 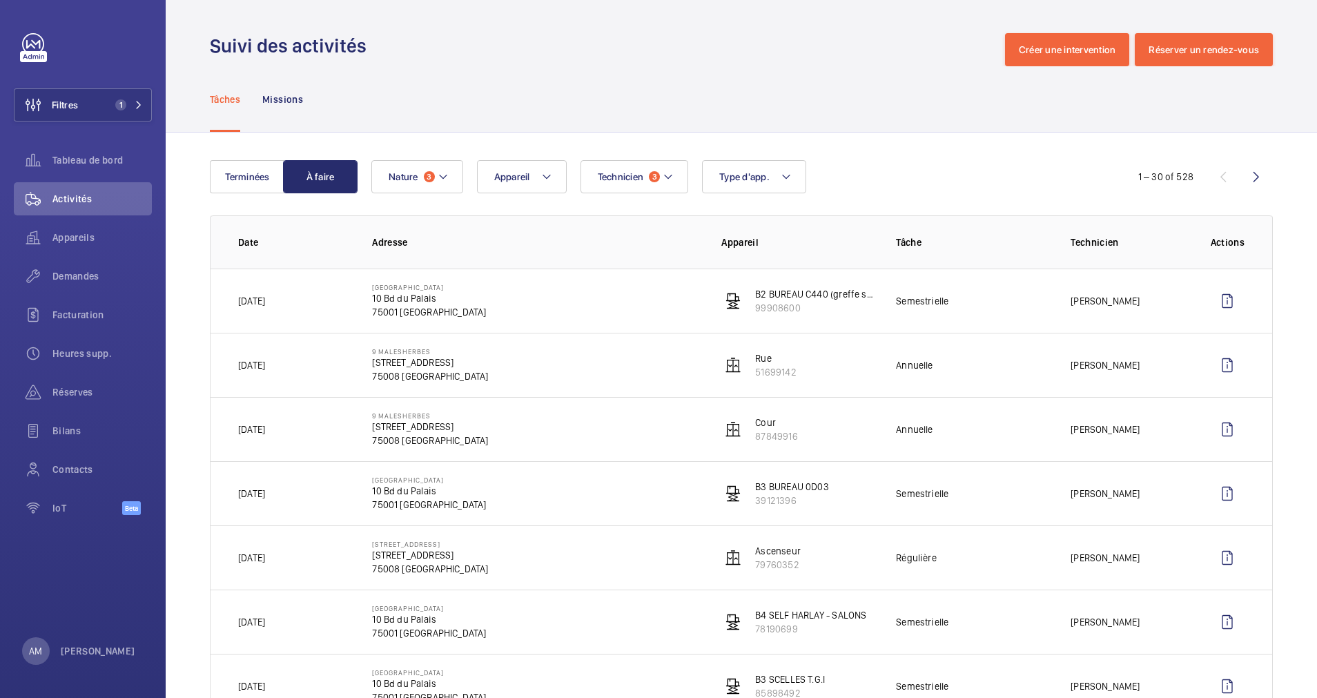 What do you see at coordinates (797, 242) in the screenshot?
I see `p: Appareil` at bounding box center [797, 242].